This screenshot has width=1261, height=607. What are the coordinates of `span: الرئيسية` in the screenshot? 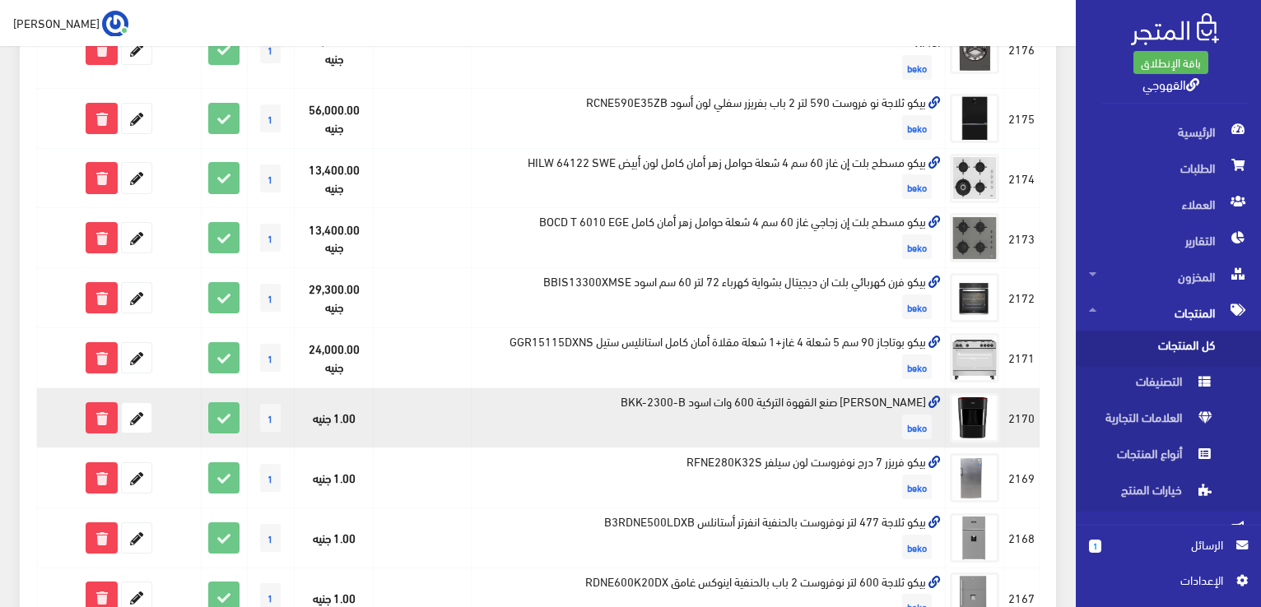 It's located at (1168, 132).